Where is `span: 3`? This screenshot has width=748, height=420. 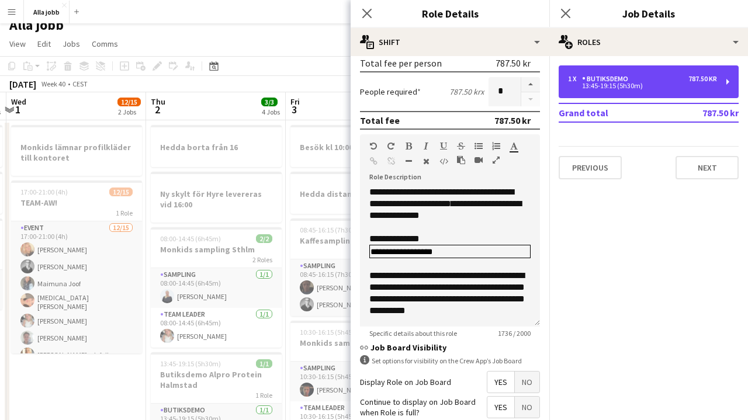 span: 3 is located at coordinates (294, 109).